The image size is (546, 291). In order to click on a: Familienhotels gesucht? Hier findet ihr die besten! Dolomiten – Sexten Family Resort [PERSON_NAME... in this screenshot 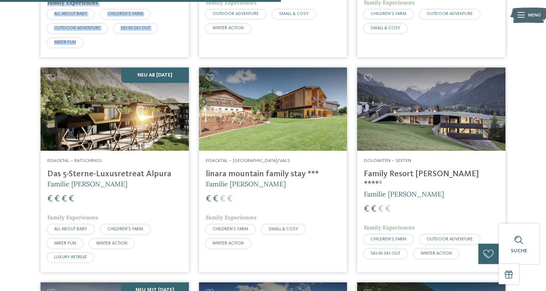, I will do `click(431, 170)`.